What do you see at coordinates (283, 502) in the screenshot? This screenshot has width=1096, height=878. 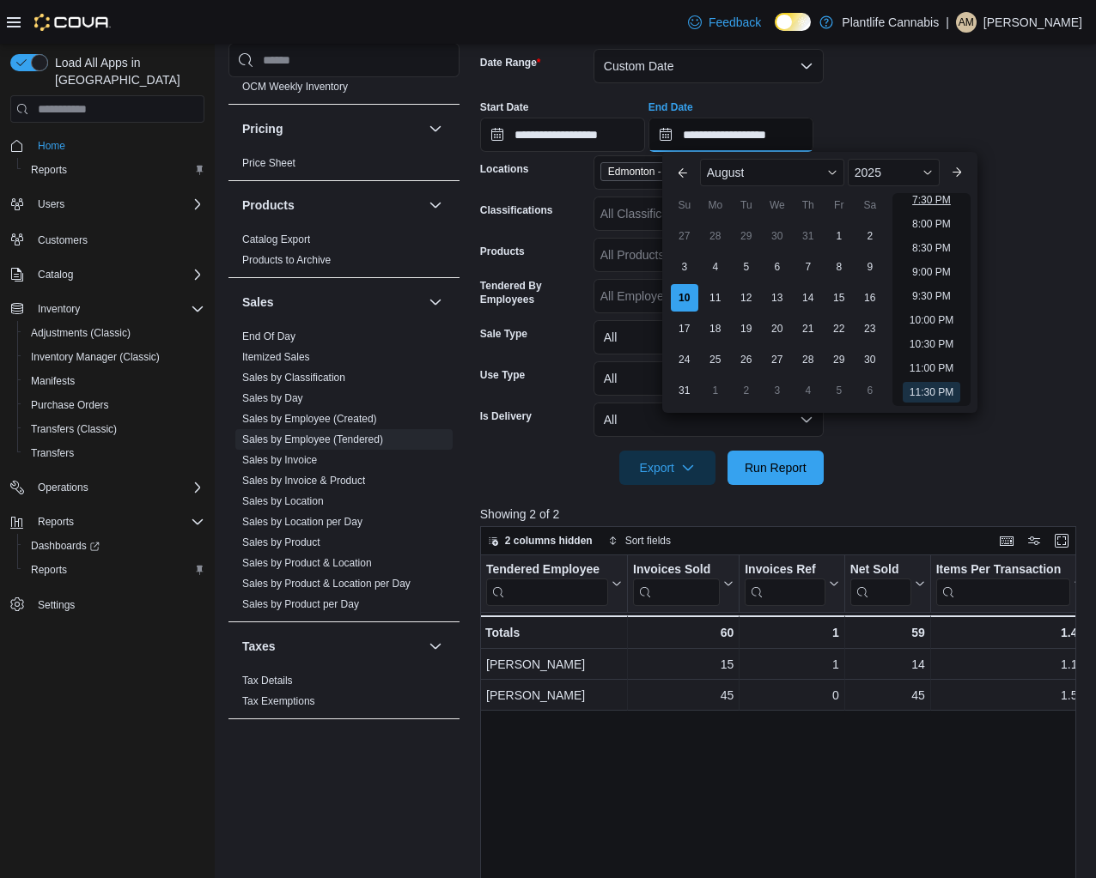 I see `a: Sales by Location` at bounding box center [283, 502].